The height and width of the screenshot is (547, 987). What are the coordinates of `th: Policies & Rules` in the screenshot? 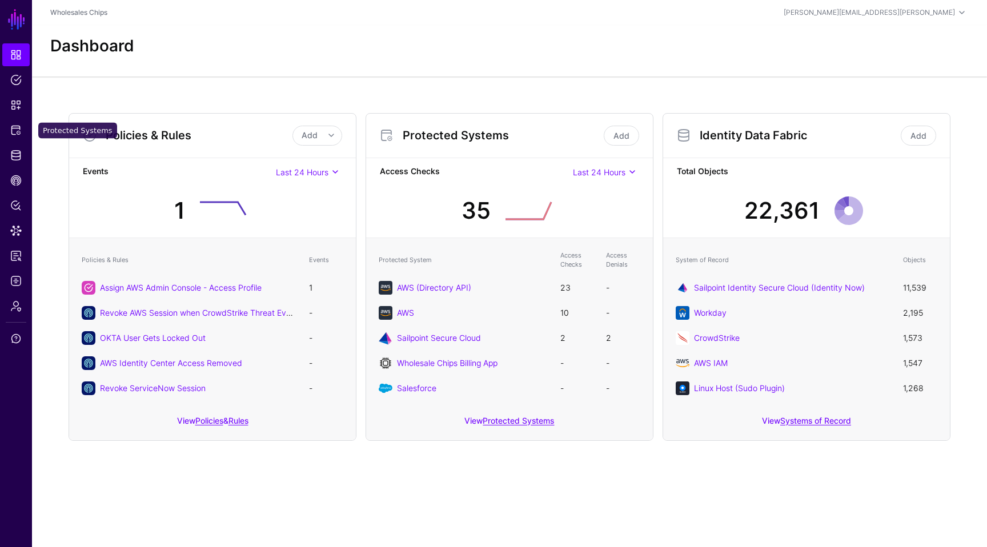 It's located at (190, 260).